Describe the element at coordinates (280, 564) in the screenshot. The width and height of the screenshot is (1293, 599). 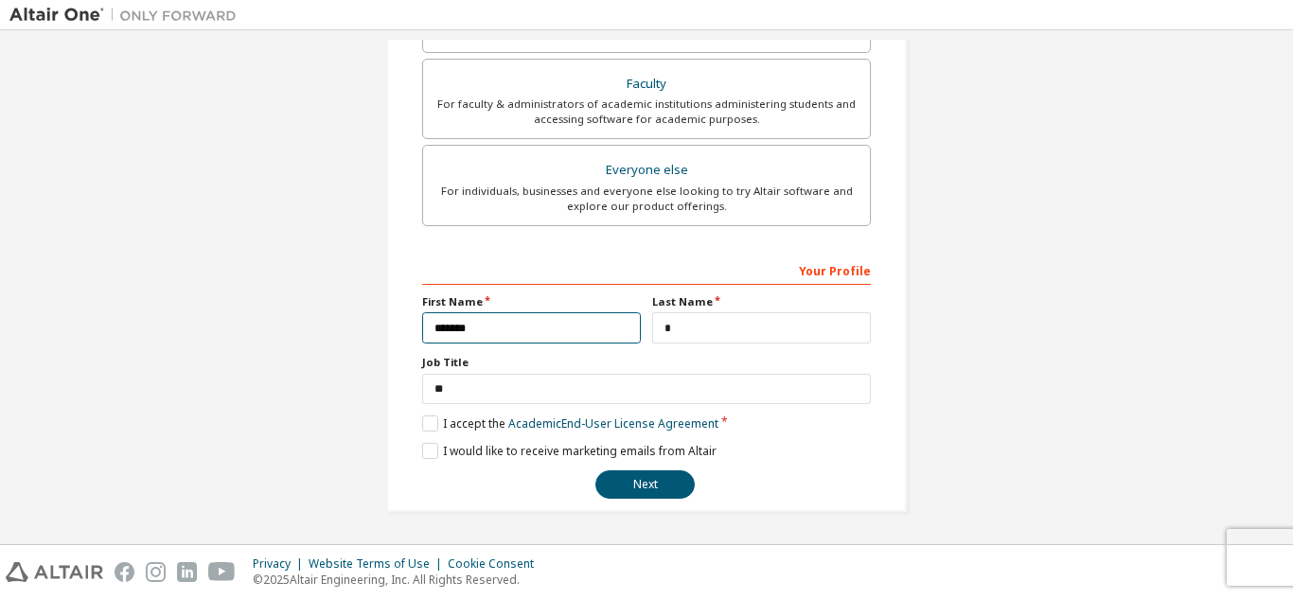
I see `div: Privacy` at that location.